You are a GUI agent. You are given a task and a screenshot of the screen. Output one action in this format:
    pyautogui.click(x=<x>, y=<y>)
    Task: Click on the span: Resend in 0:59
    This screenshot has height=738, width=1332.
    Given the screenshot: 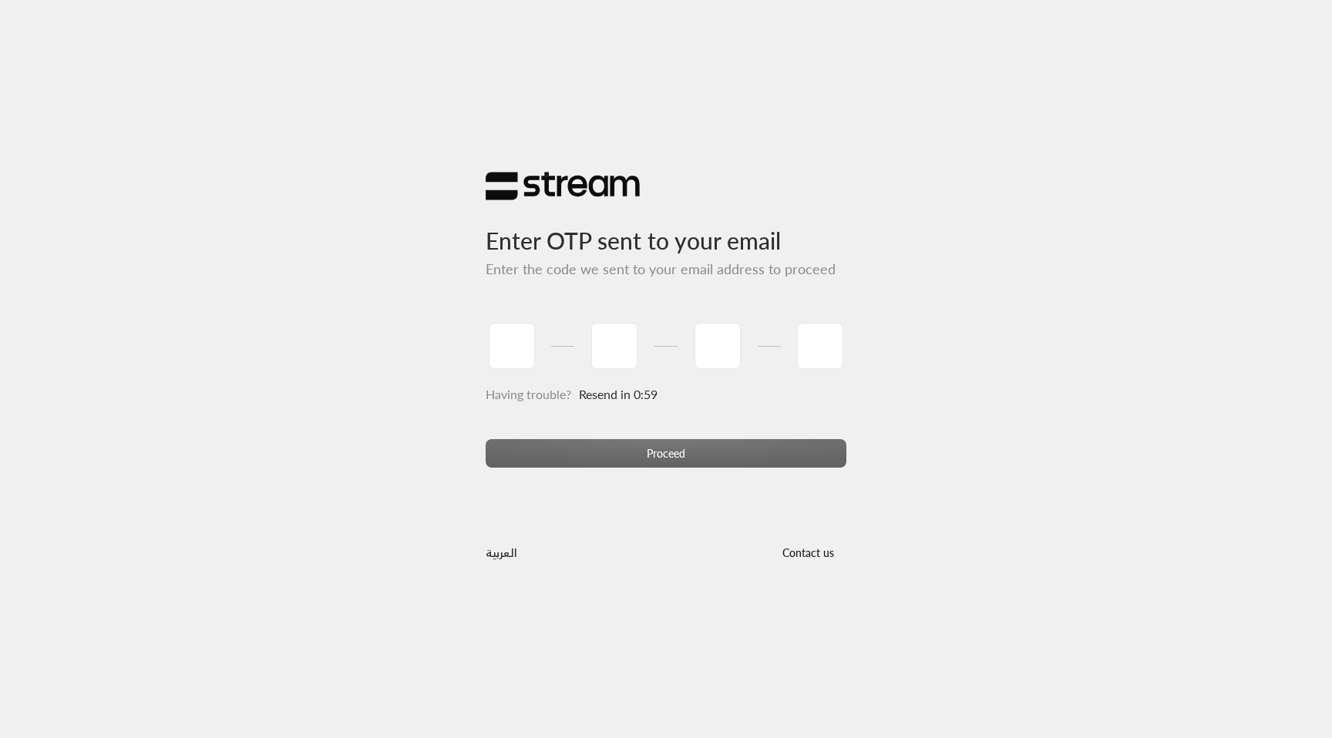 What is the action you would take?
    pyautogui.click(x=618, y=394)
    